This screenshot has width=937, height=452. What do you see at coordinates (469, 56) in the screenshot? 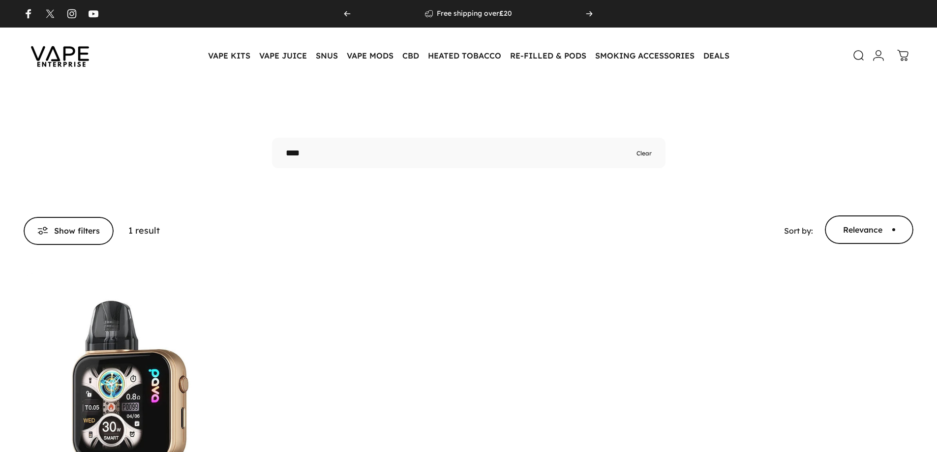
I see `nav: Primary` at bounding box center [469, 56].